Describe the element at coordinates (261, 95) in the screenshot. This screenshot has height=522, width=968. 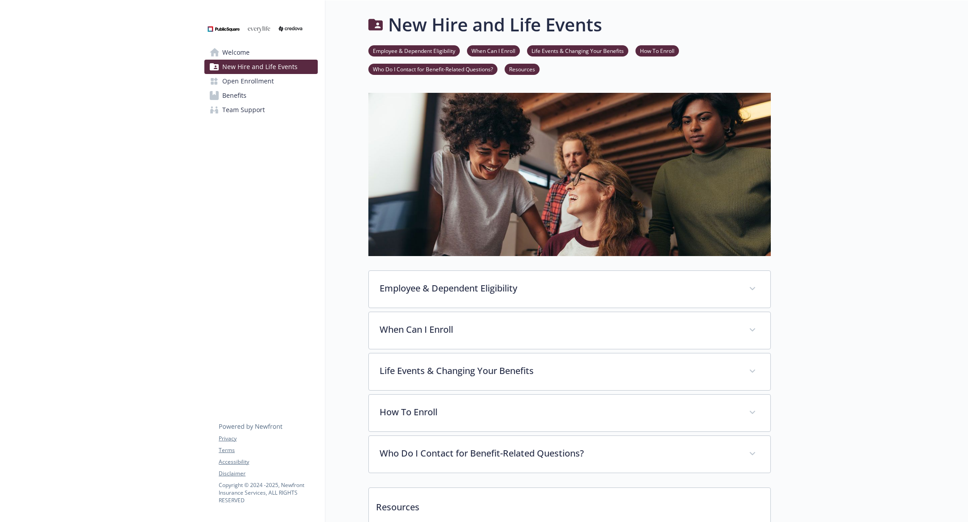
I see `a: Benefits` at that location.